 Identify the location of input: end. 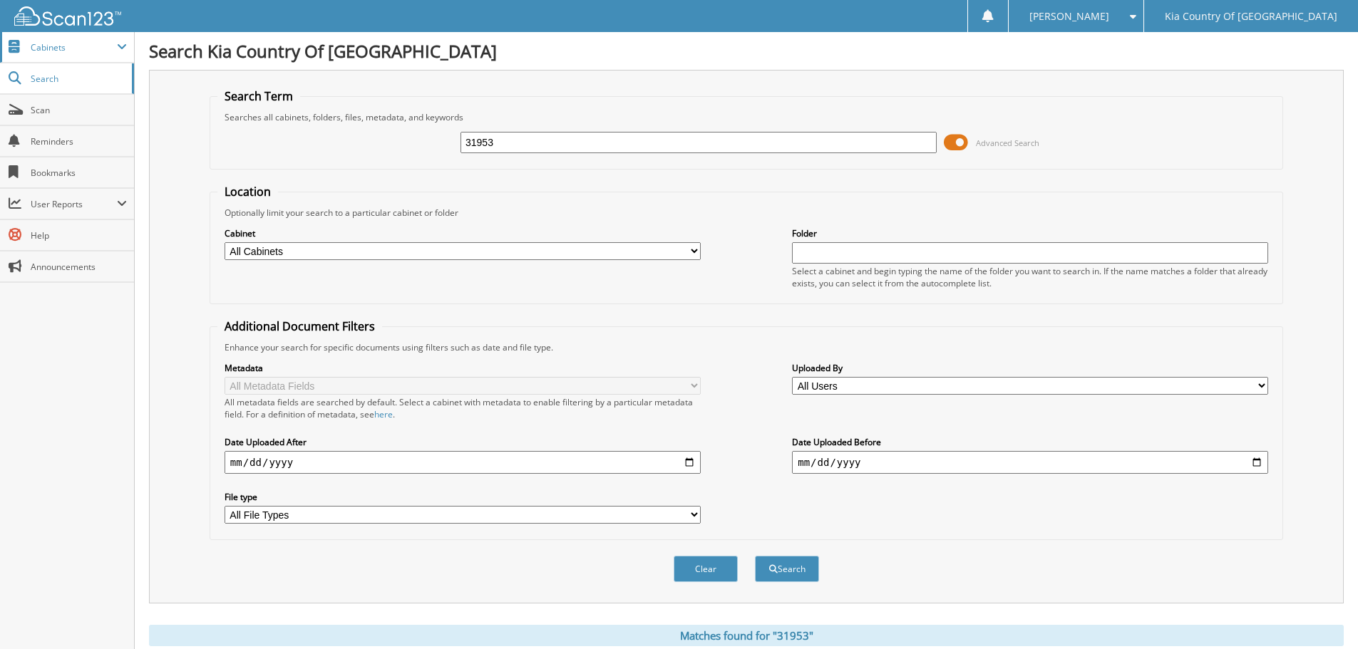
(1030, 463).